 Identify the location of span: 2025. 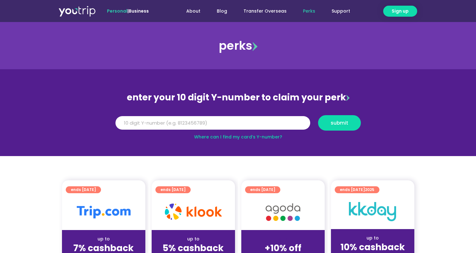
(369, 189).